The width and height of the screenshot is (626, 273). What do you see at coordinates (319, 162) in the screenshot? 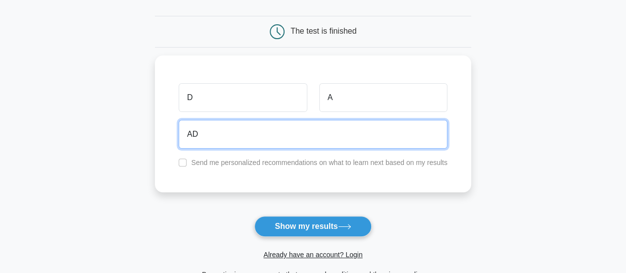
I see `label: Send me personalized recommendations on what to learn next based on my results` at bounding box center [319, 162].